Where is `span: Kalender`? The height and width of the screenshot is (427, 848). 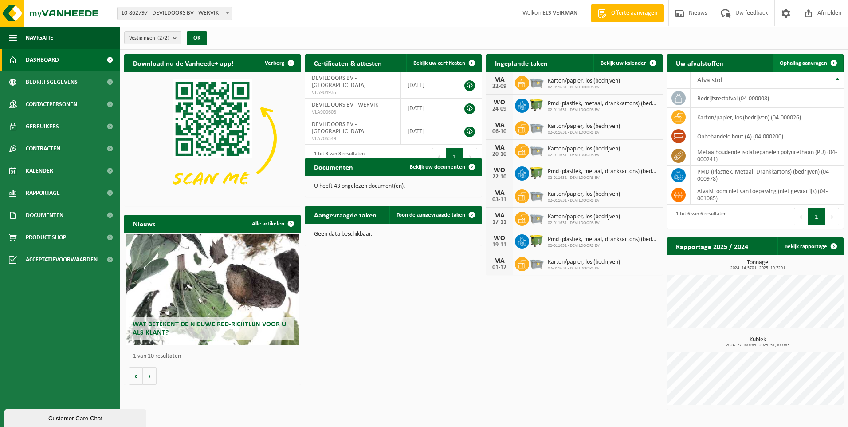
span: Kalender is located at coordinates (39, 171).